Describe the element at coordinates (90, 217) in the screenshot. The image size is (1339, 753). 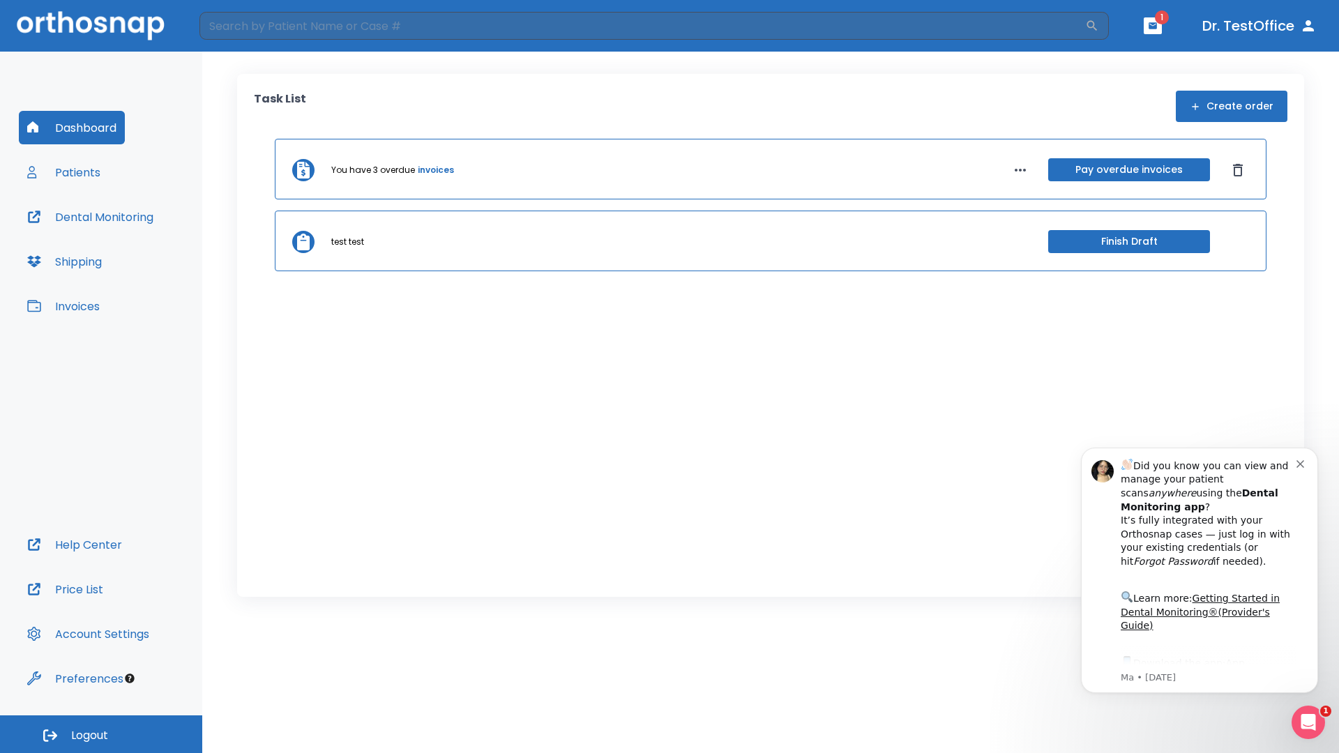
I see `button: Dental Monitoring` at that location.